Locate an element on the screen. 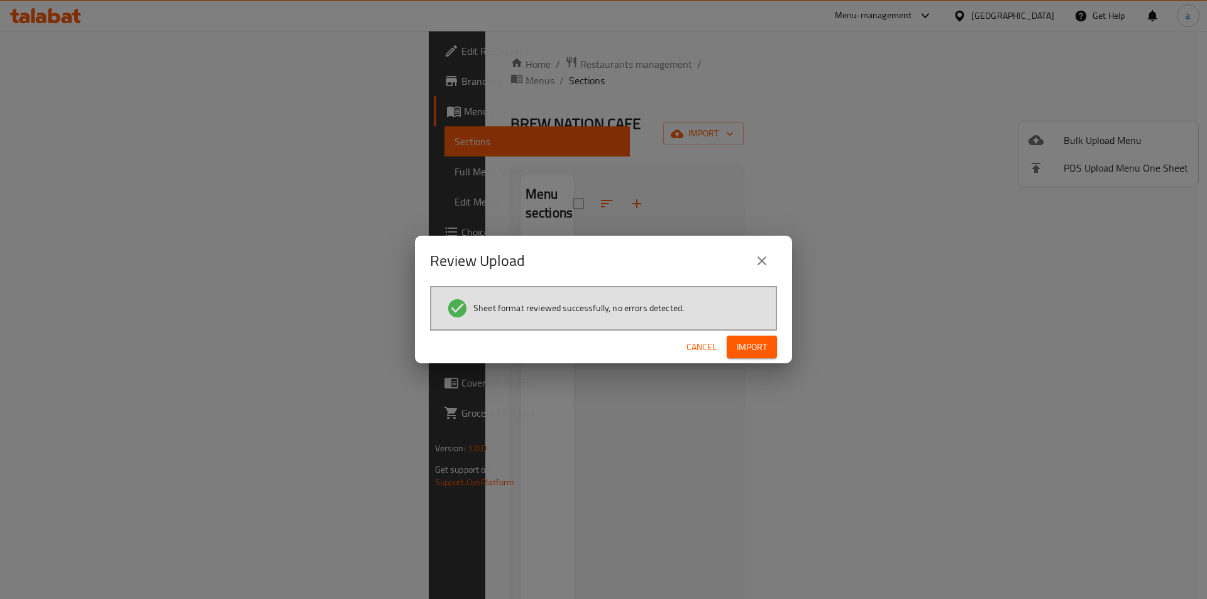  span: Sheet format reviewed successfully, no errors detected. is located at coordinates (578, 308).